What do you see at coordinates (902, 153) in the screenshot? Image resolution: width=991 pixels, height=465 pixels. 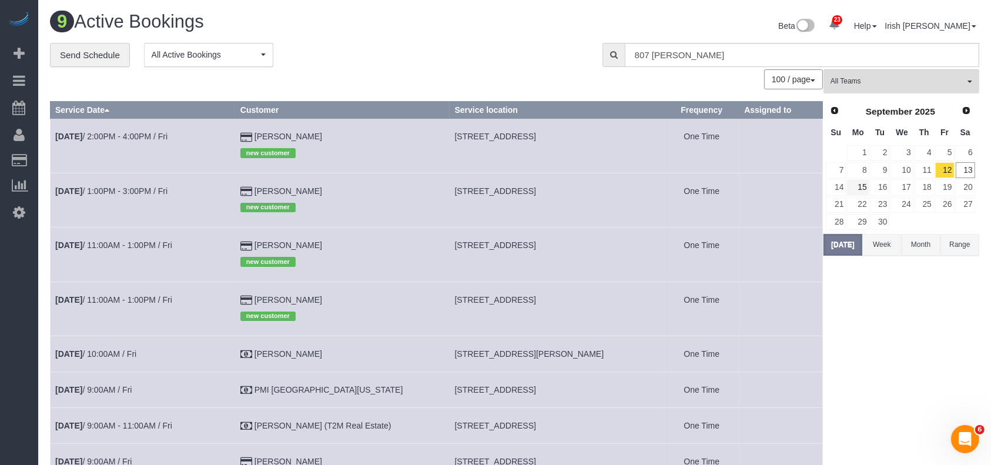 I see `a: 3` at bounding box center [902, 153].